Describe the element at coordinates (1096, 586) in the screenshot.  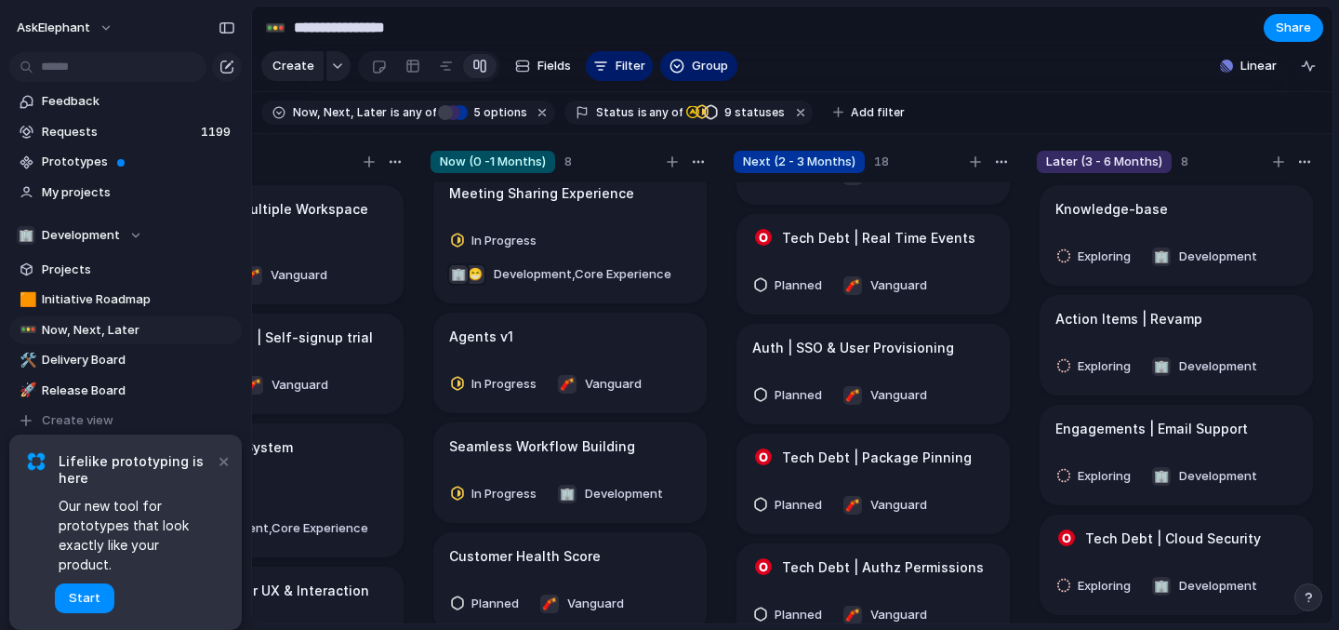
I see `button: Exploring` at that location.